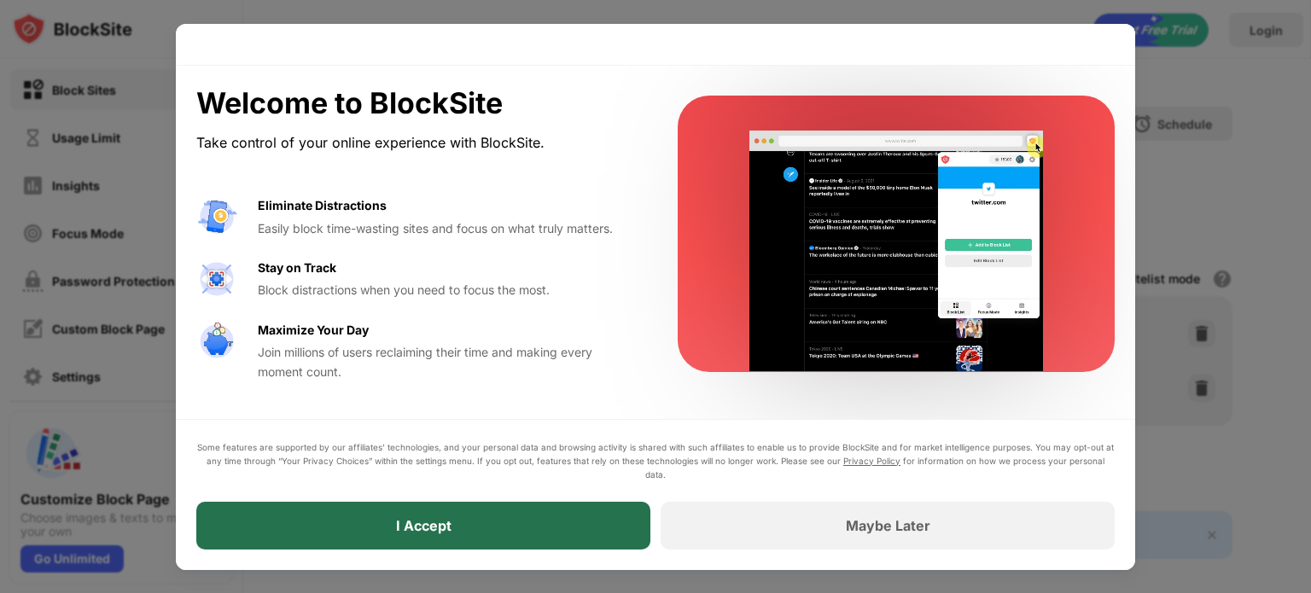 The height and width of the screenshot is (593, 1311). I want to click on img: value-focus.svg, so click(217, 279).